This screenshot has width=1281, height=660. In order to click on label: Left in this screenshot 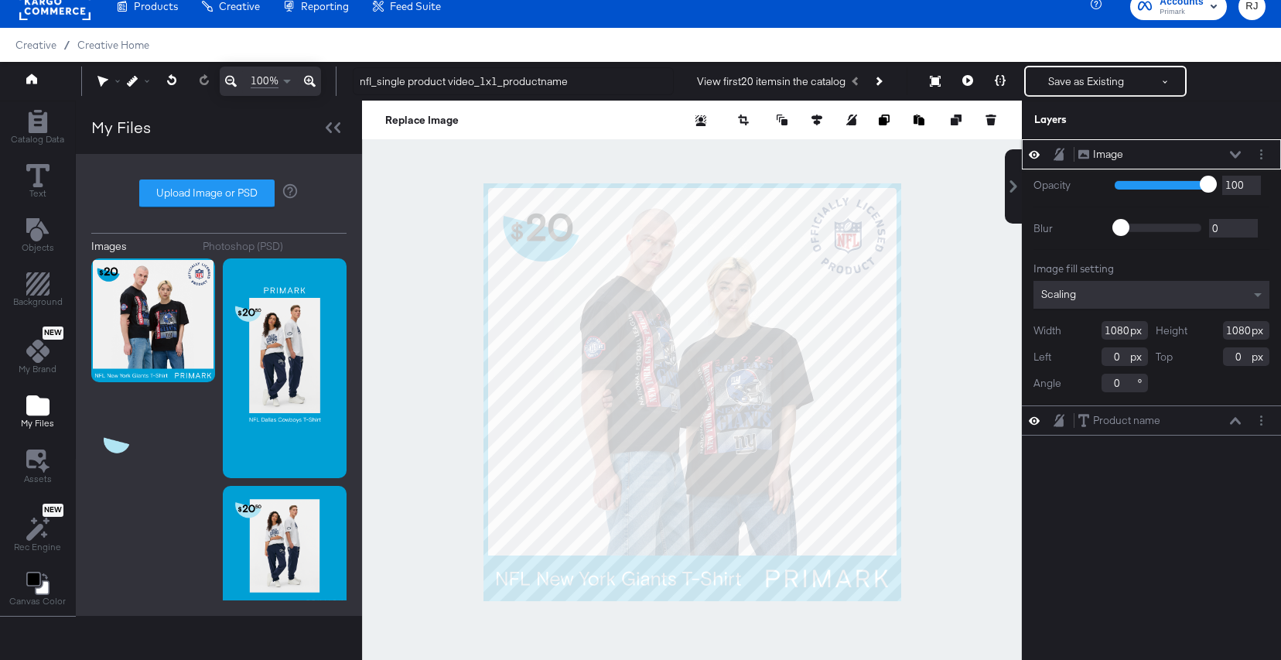, I will do `click(1042, 357)`.